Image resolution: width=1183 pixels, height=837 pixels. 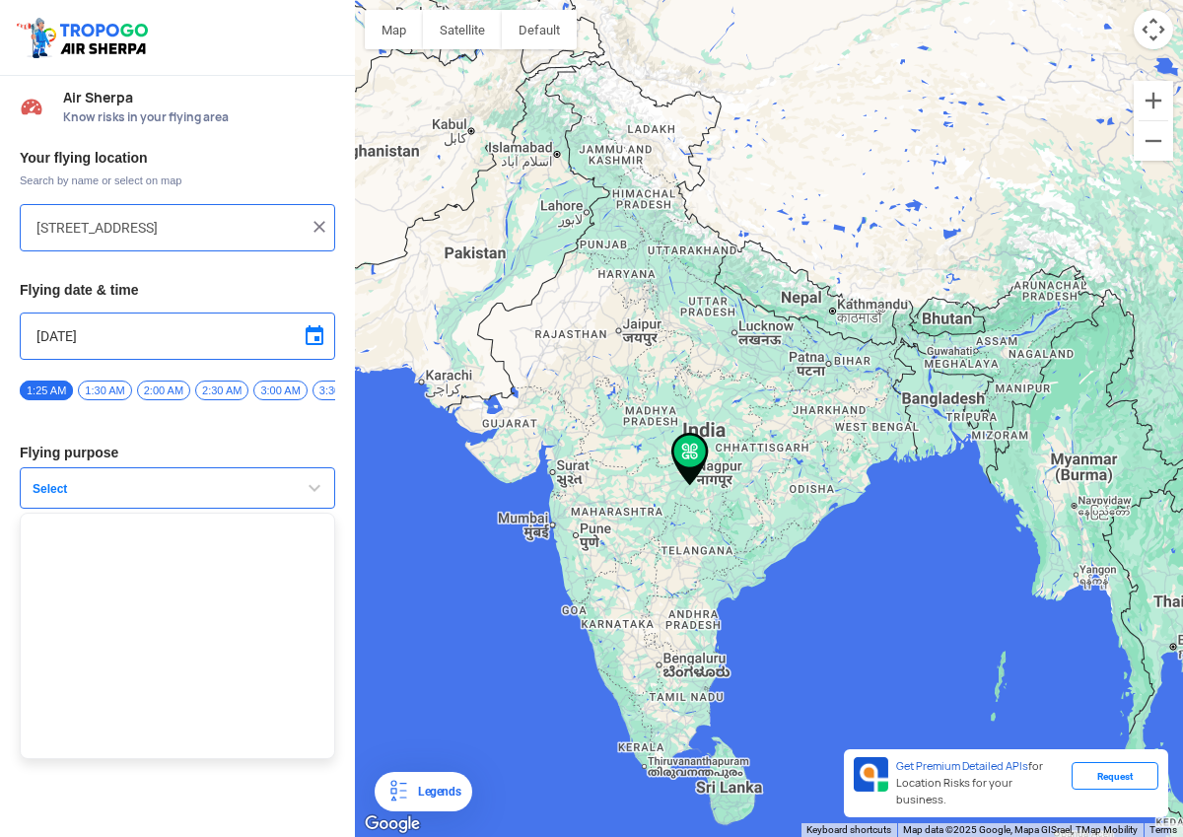 What do you see at coordinates (177, 290) in the screenshot?
I see `h3: Flying date & time` at bounding box center [177, 290].